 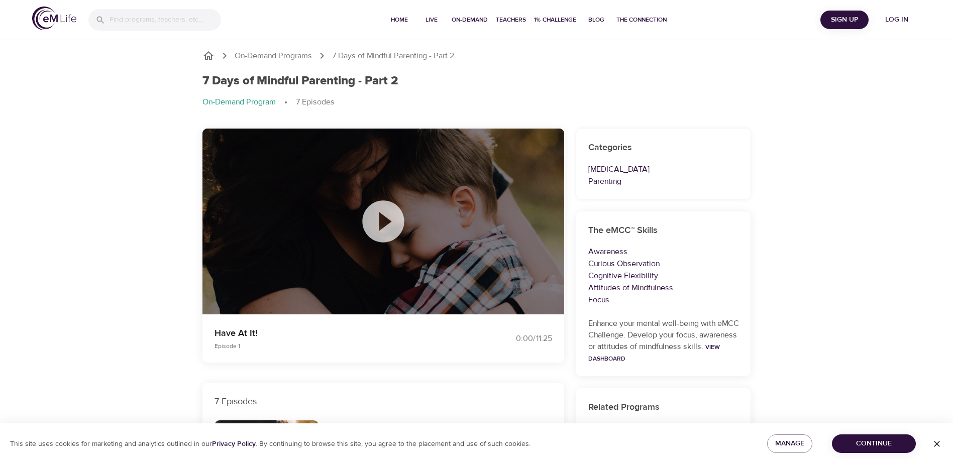 I want to click on p: On-Demand Programs, so click(x=273, y=56).